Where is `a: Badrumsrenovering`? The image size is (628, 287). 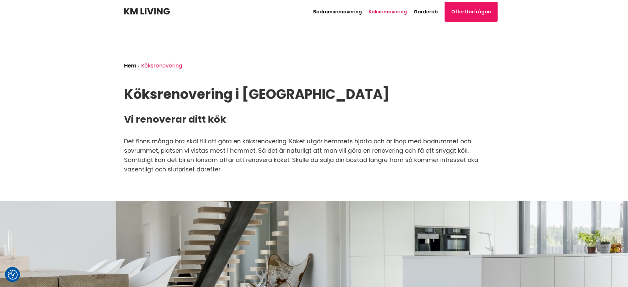
a: Badrumsrenovering is located at coordinates (338, 12).